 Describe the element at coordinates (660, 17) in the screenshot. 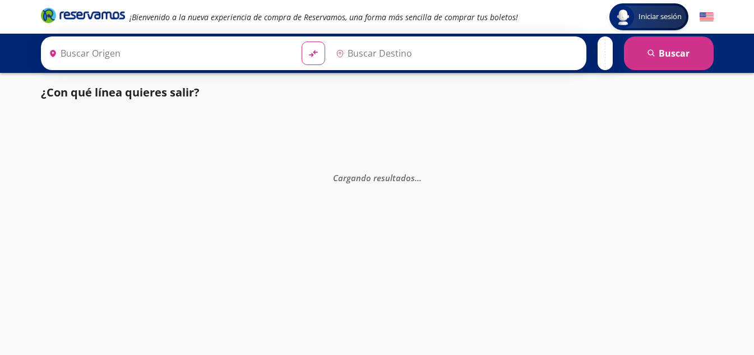

I see `span: Iniciar sesión` at that location.